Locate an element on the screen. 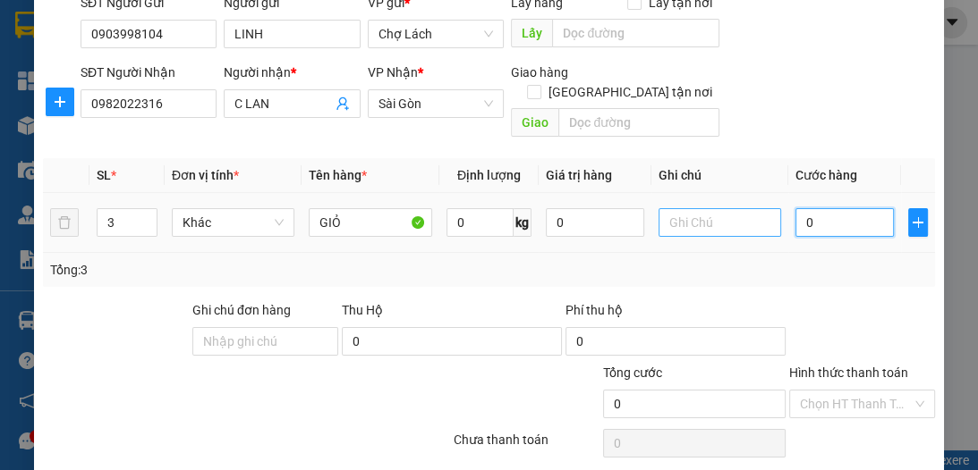 Image resolution: width=978 pixels, height=470 pixels. label: Ghi chú đơn hàng is located at coordinates (241, 310).